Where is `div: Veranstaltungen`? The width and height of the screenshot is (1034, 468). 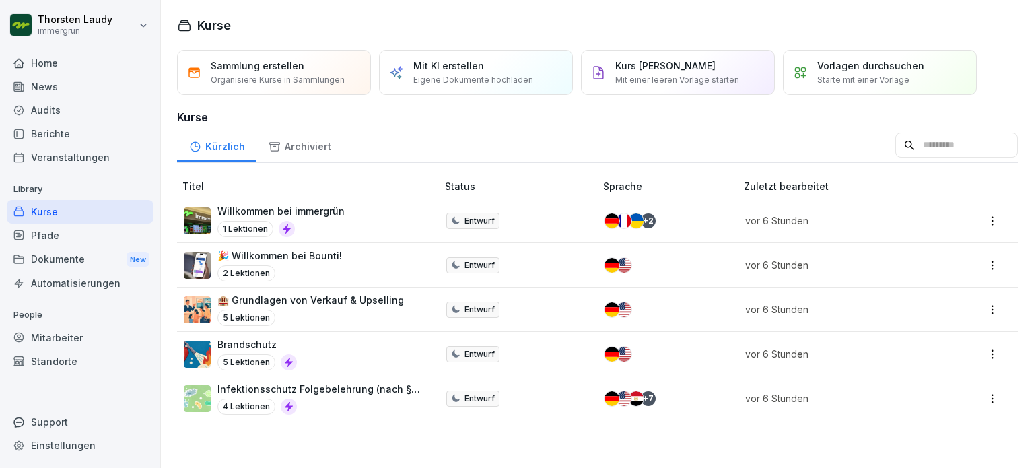 div: Veranstaltungen is located at coordinates (80, 157).